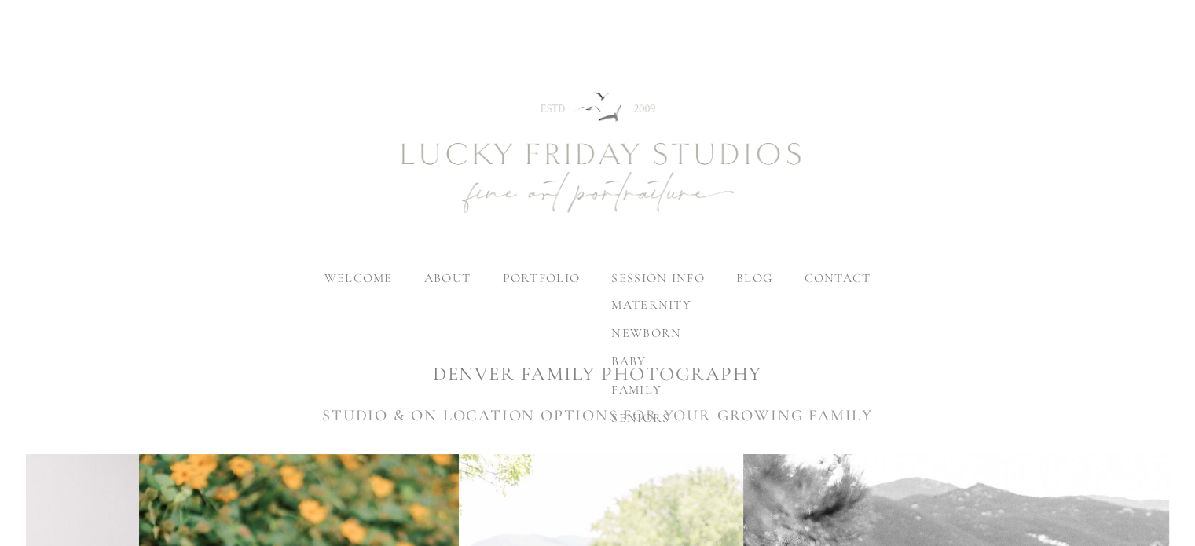 The height and width of the screenshot is (546, 1195). I want to click on span: contact, so click(837, 278).